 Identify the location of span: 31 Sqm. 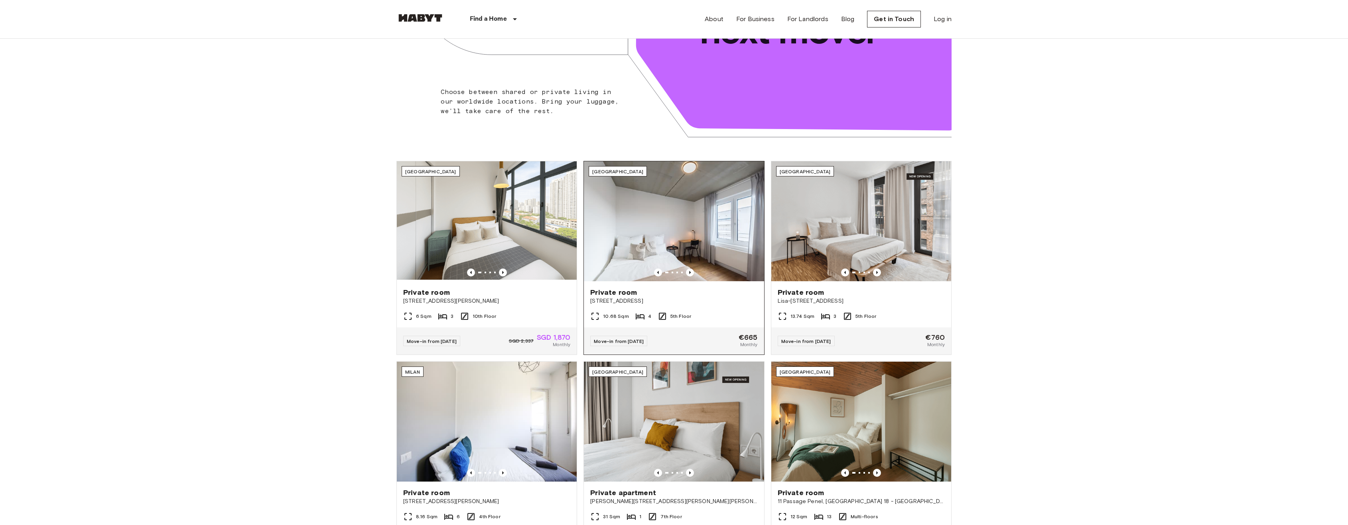
(611, 517).